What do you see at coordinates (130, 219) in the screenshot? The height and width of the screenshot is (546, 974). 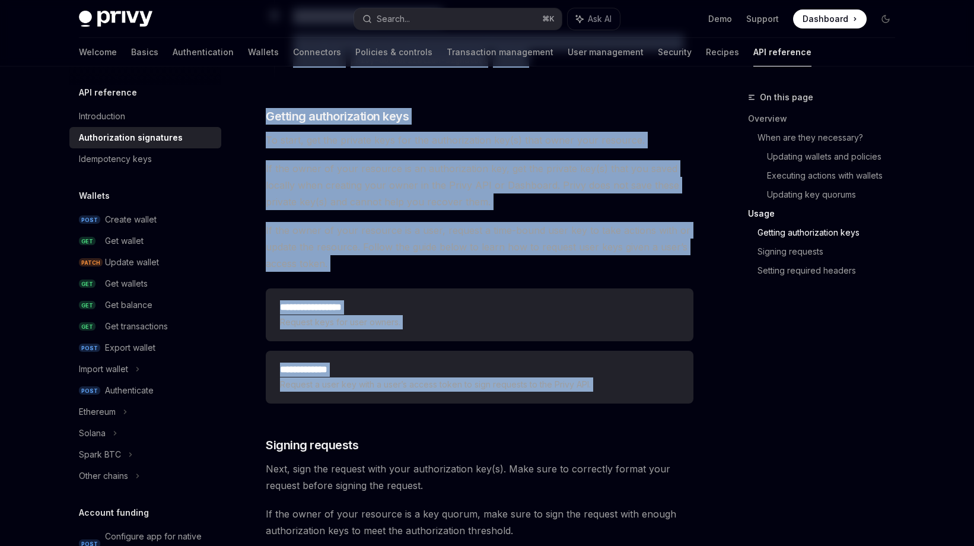 I see `div: Create wallet` at bounding box center [130, 219].